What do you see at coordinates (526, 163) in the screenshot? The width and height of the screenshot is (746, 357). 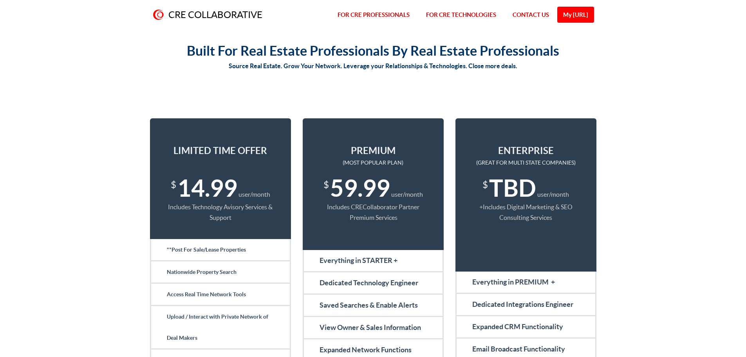 I see `span: (Great For Multi state companies)` at bounding box center [526, 163].